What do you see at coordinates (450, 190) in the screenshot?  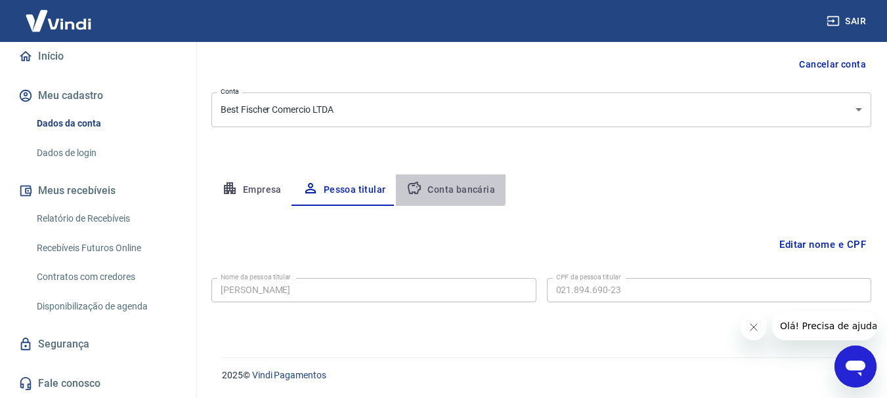 I see `button: Conta bancária` at bounding box center [450, 190].